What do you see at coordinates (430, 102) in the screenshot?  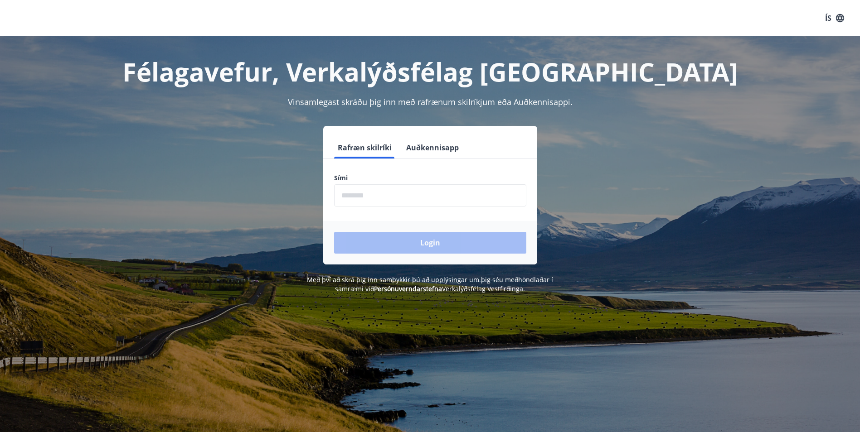 I see `span: Vinsamlegast skráðu þig inn með rafrænum skilríkjum eða Auðkennisappi.` at bounding box center [430, 102].